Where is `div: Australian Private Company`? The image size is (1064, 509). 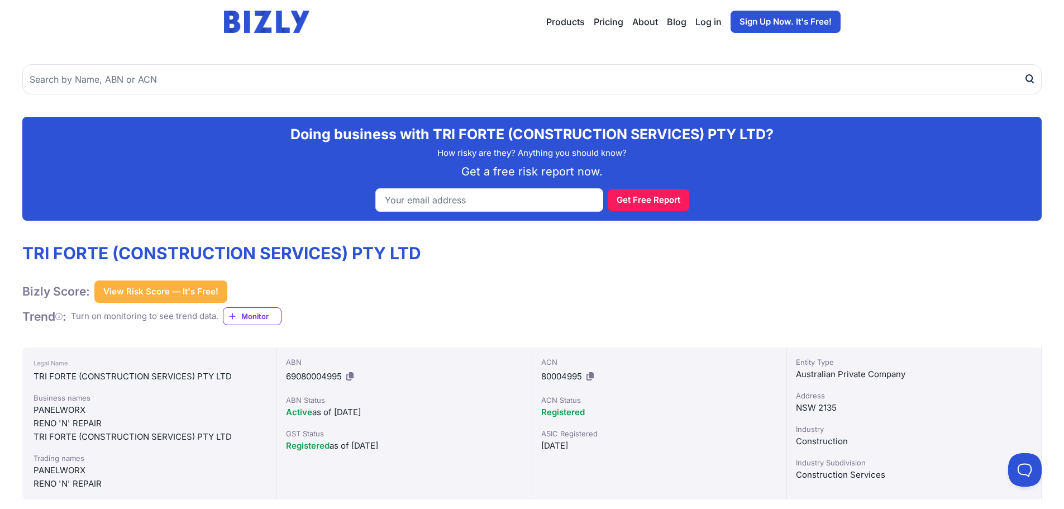 div: Australian Private Company is located at coordinates (914, 374).